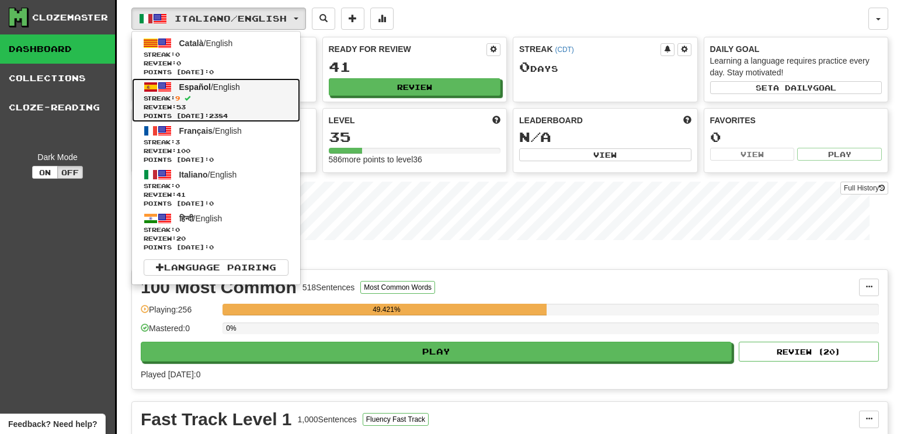 The image size is (897, 434). Describe the element at coordinates (70, 18) in the screenshot. I see `div: Clozemaster` at that location.